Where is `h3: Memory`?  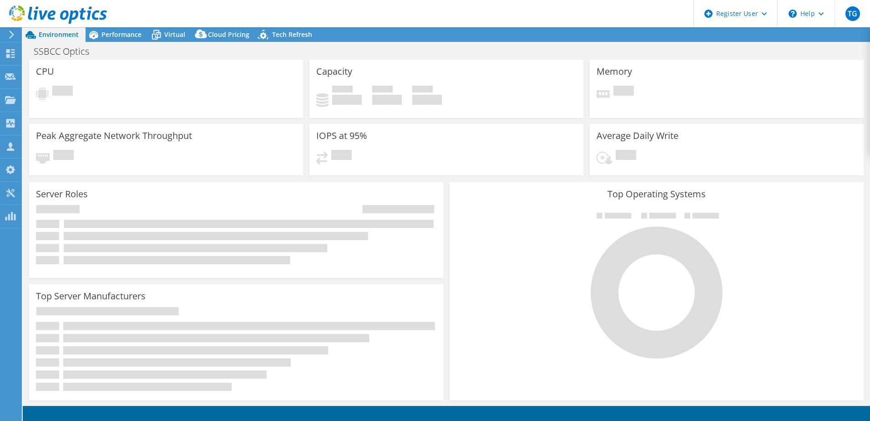 h3: Memory is located at coordinates (614, 71).